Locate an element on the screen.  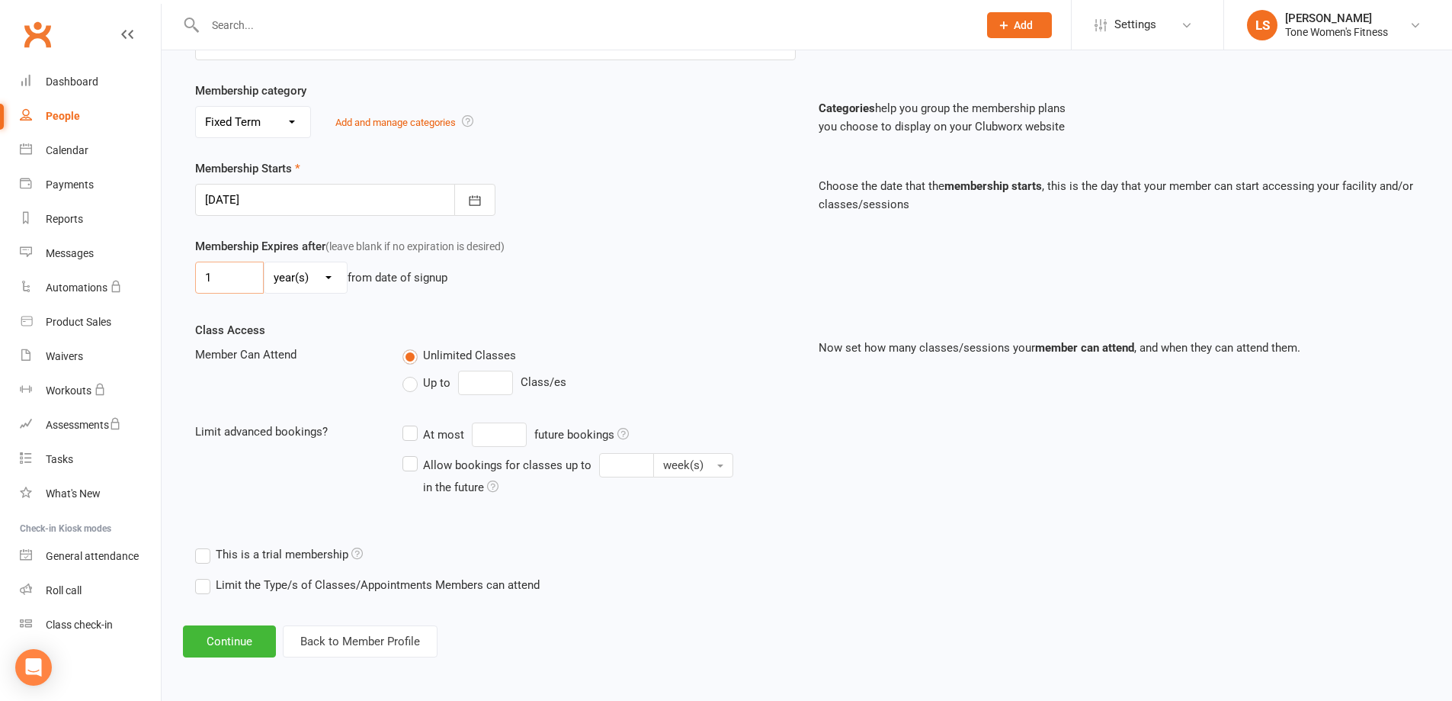
div: Calendar is located at coordinates (67, 150).